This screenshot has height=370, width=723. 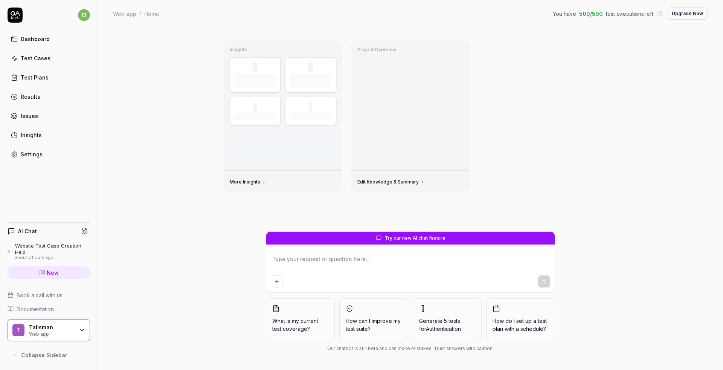 What do you see at coordinates (53, 272) in the screenshot?
I see `span: New` at bounding box center [53, 272].